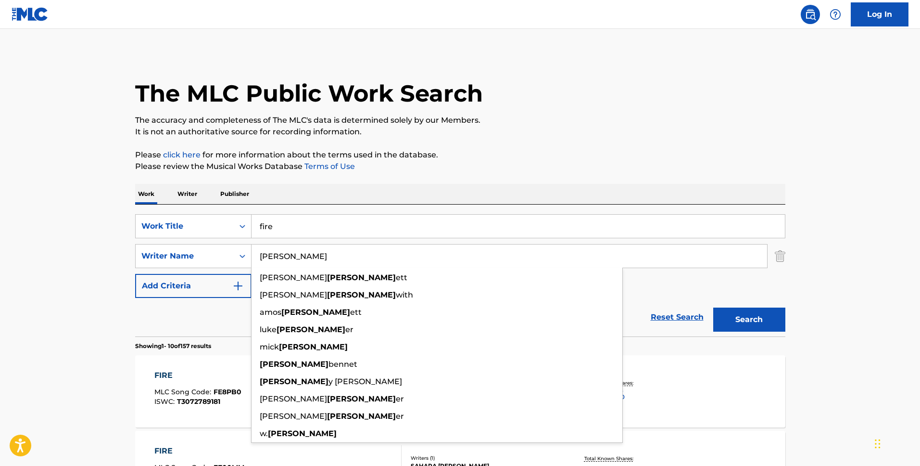 The image size is (920, 466). What do you see at coordinates (836, 14) in the screenshot?
I see `img: help` at bounding box center [836, 14].